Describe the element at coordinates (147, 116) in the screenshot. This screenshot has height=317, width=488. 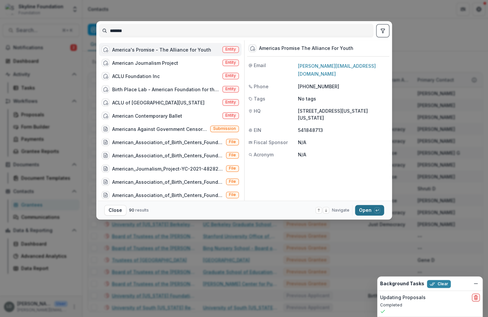
I see `div: American Contemporary Ballet` at that location.